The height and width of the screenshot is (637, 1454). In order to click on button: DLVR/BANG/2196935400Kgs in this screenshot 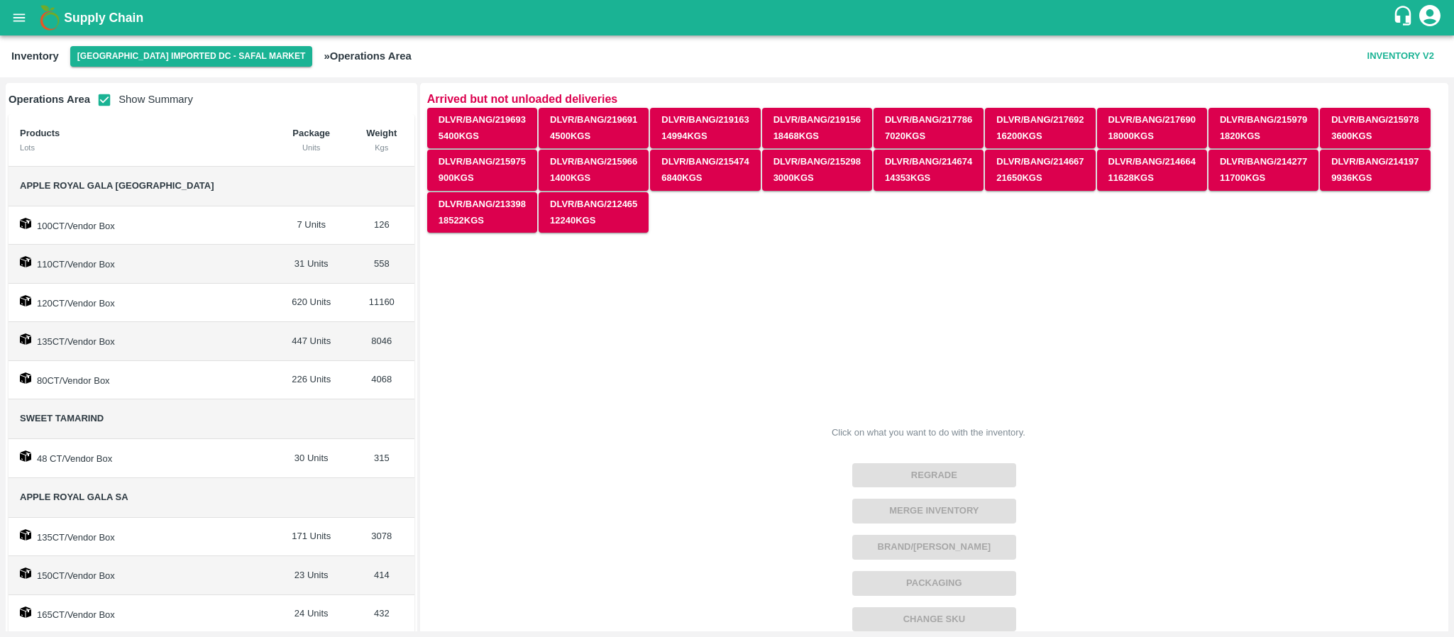, I will do `click(482, 128)`.